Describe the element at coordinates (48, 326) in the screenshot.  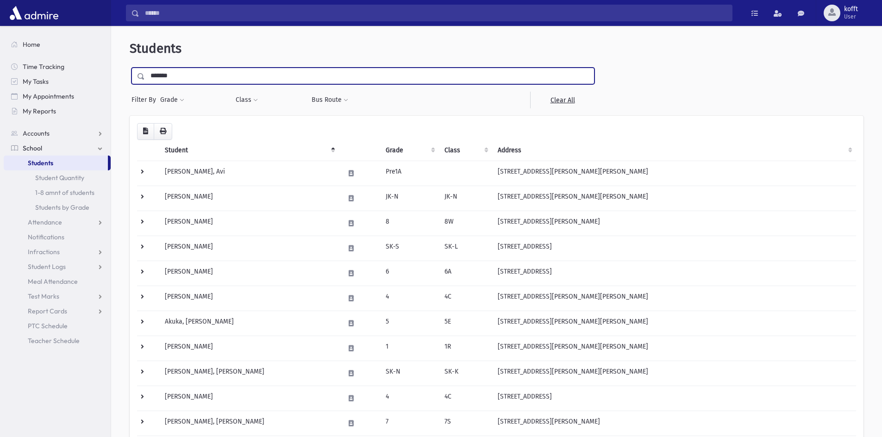
I see `span: PTC Schedule` at that location.